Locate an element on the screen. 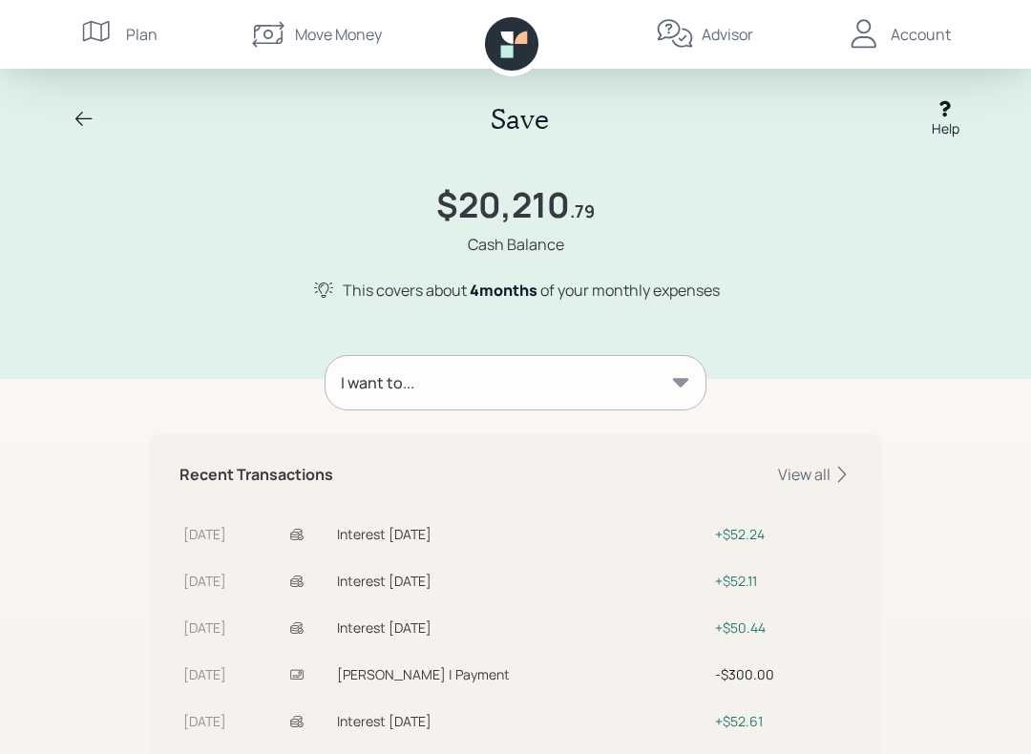  span: 4 month s is located at coordinates (503, 290).